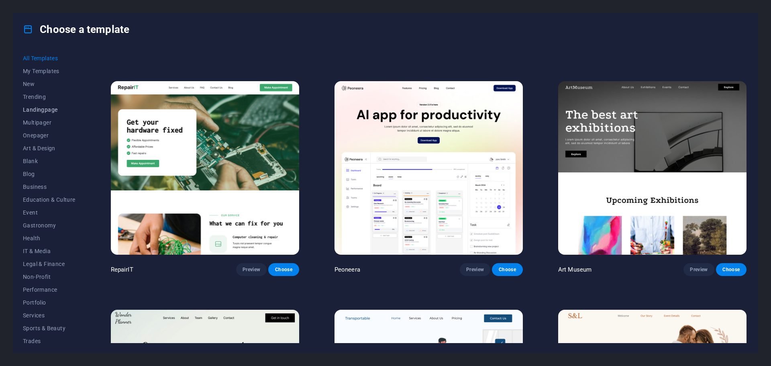 The height and width of the screenshot is (366, 771). What do you see at coordinates (49, 148) in the screenshot?
I see `span: Art & Design` at bounding box center [49, 148].